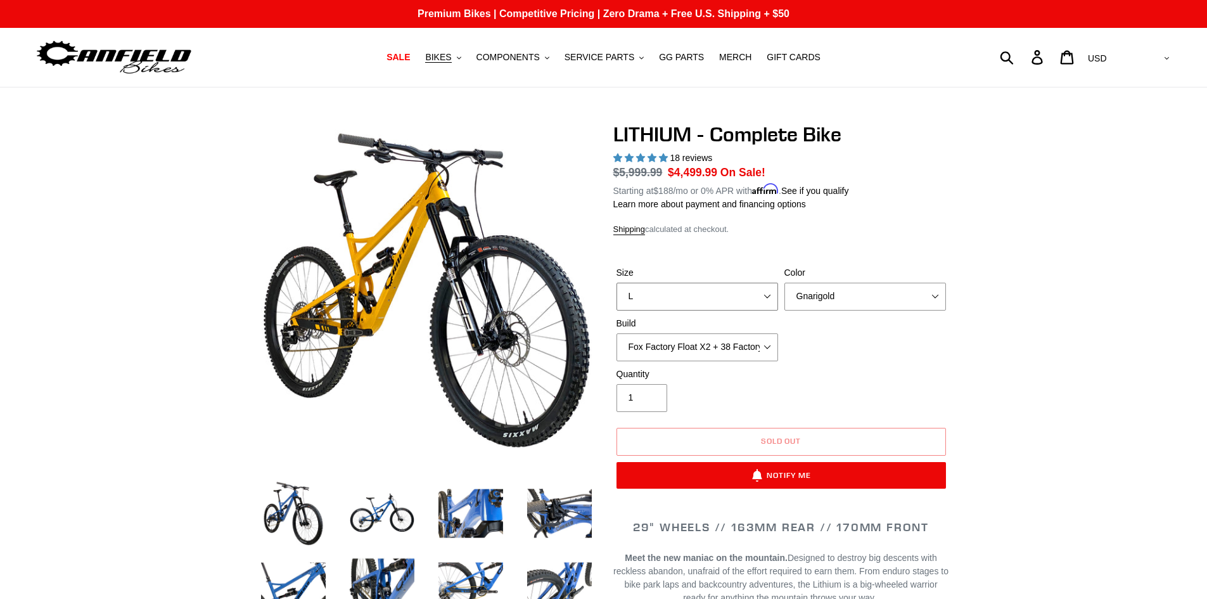 Image resolution: width=1207 pixels, height=599 pixels. I want to click on span: 29" WHEELS // 163mm REAR // 170mm FRONT, so click(781, 527).